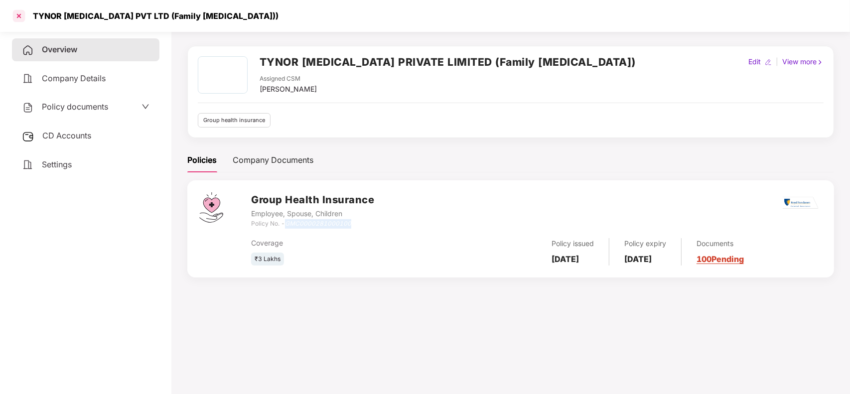 Image resolution: width=850 pixels, height=394 pixels. I want to click on div: Policy No. -, so click(313, 224).